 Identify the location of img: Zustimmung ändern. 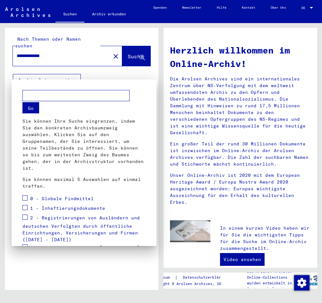
(301, 283).